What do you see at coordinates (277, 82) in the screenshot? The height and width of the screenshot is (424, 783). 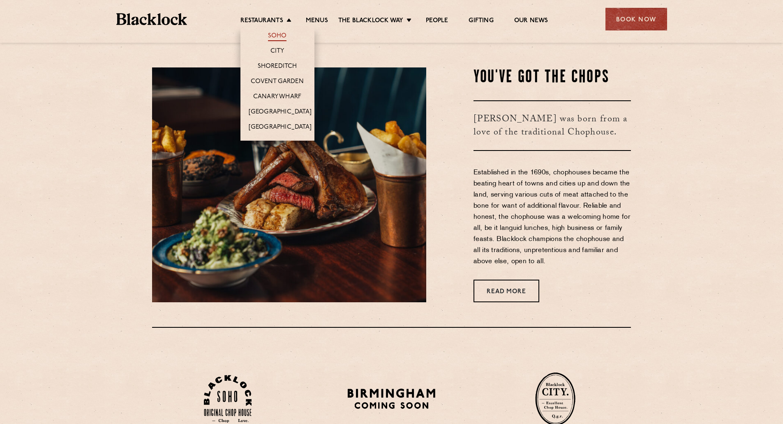 I see `a: Covent Garden` at bounding box center [277, 82].